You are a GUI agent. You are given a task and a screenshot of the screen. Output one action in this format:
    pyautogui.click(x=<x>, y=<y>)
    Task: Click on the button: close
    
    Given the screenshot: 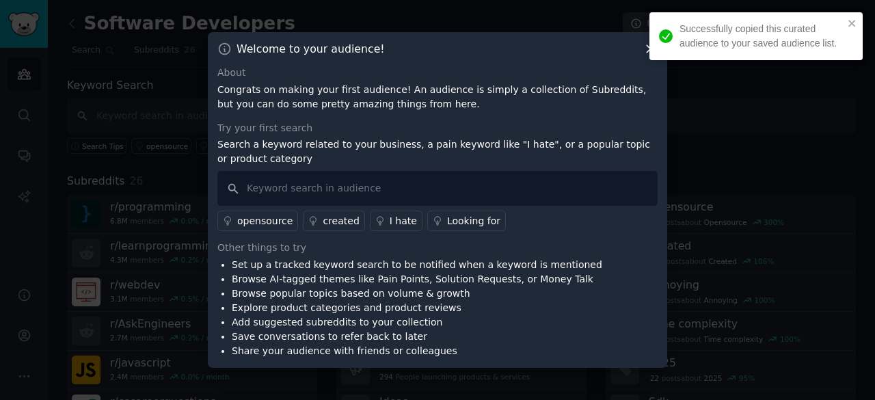 What is the action you would take?
    pyautogui.click(x=853, y=23)
    